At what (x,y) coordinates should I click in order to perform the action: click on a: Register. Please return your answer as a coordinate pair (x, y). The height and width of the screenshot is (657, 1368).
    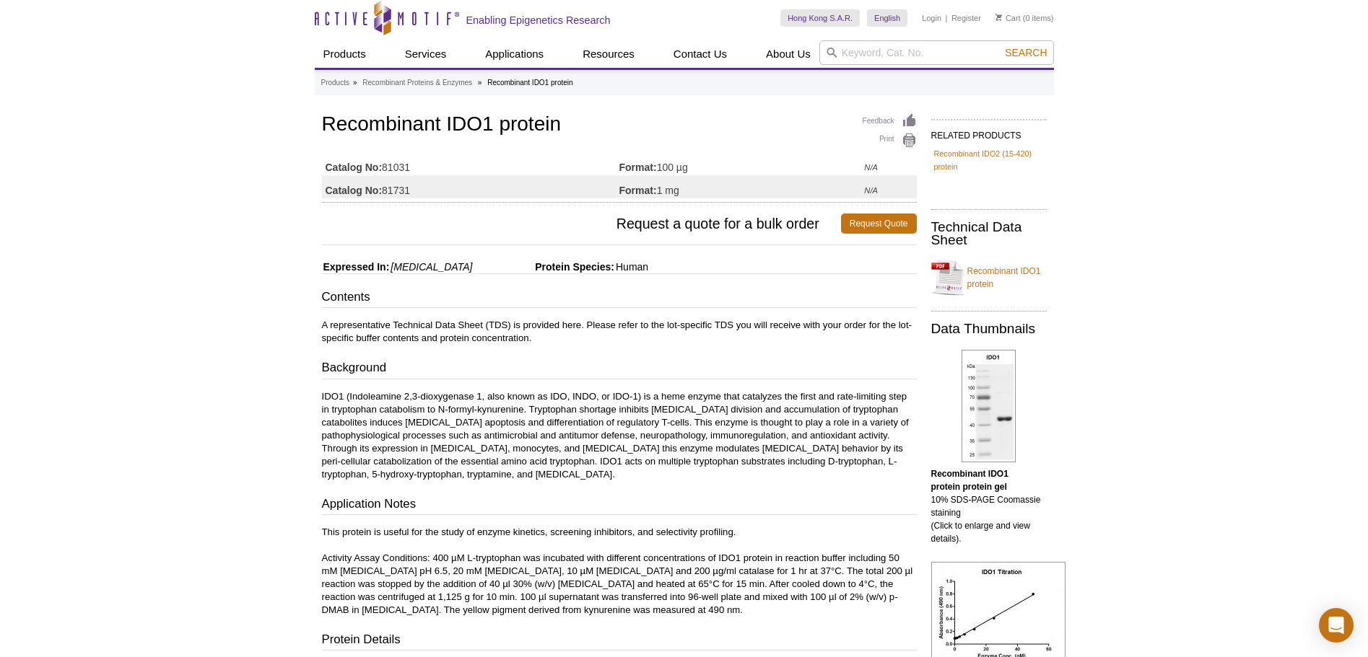
    Looking at the image, I should click on (966, 18).